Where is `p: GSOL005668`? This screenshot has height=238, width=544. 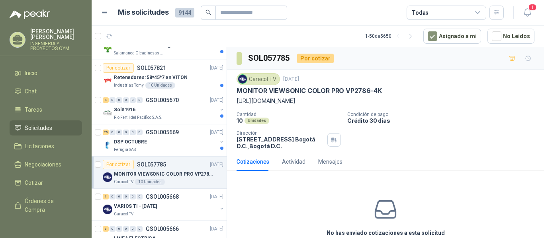 p: GSOL005668 is located at coordinates (162, 197).